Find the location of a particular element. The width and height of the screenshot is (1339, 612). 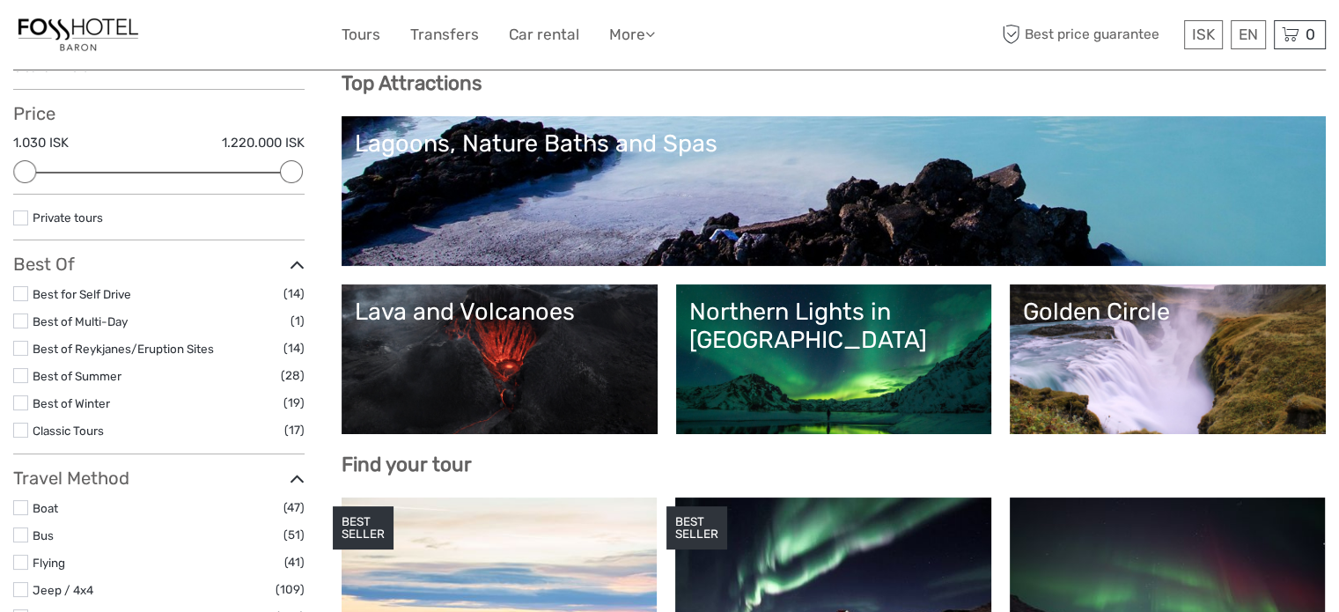

span: 0 is located at coordinates (1310, 34).